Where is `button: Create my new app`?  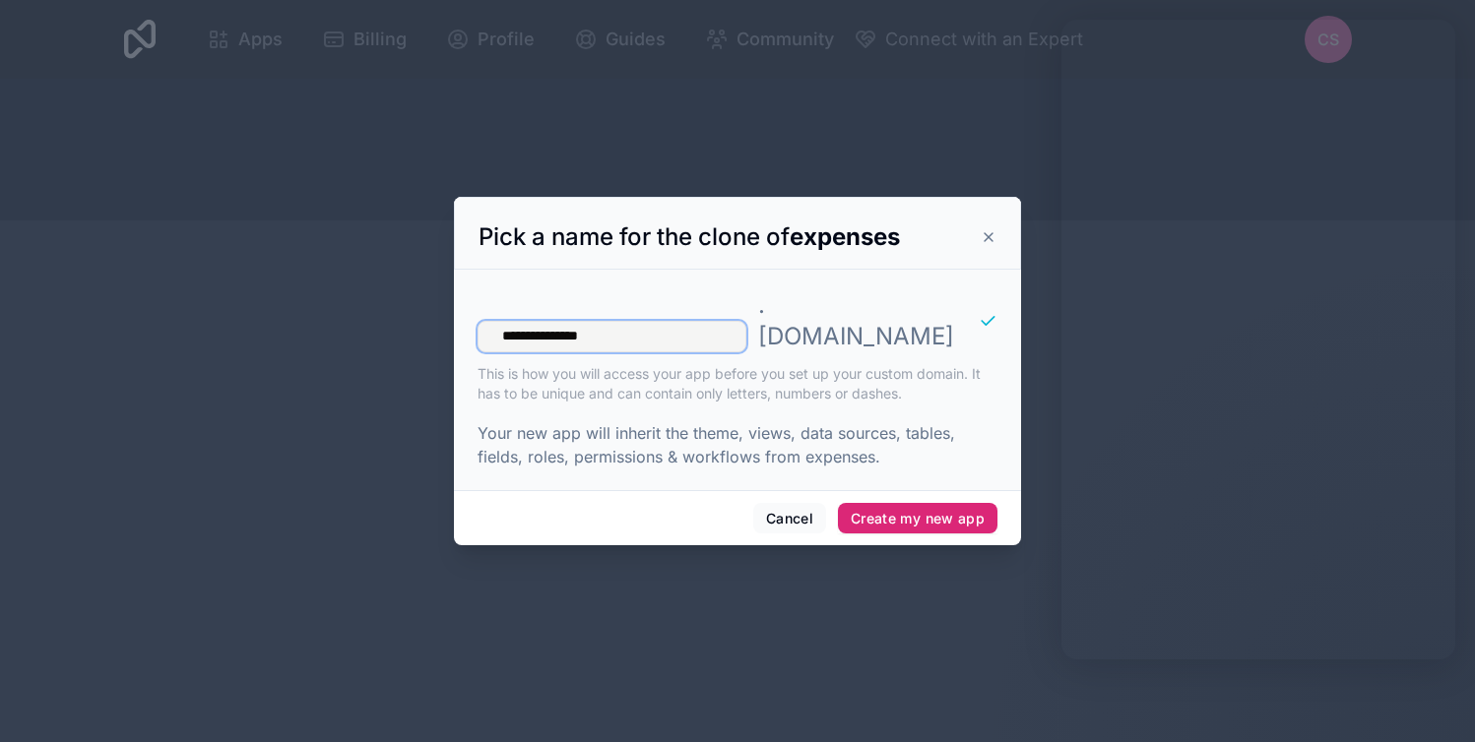
button: Create my new app is located at coordinates (918, 519).